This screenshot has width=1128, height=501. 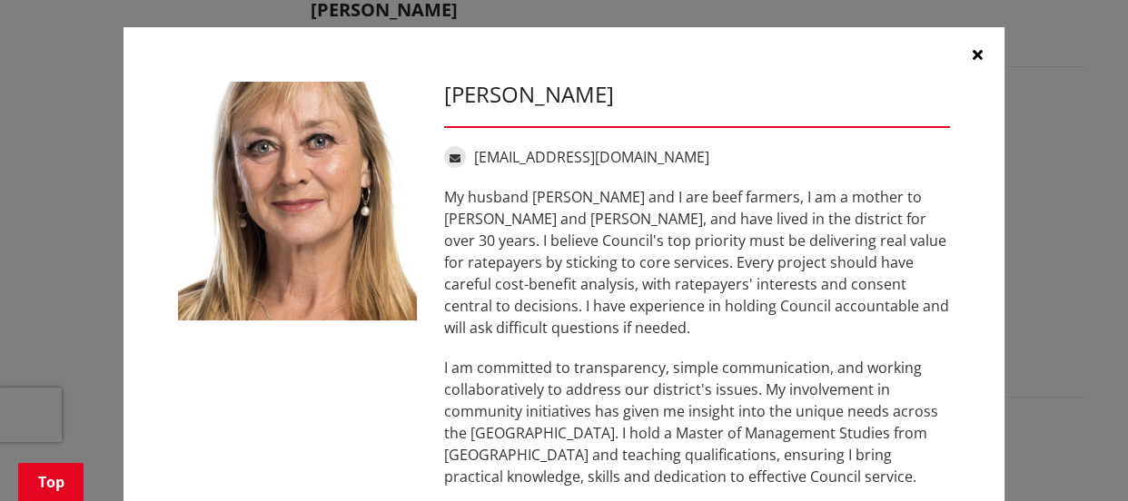 What do you see at coordinates (297, 201) in the screenshot?
I see `img: WO-W-WH__LABOYRIE_N__XTjB5` at bounding box center [297, 201].